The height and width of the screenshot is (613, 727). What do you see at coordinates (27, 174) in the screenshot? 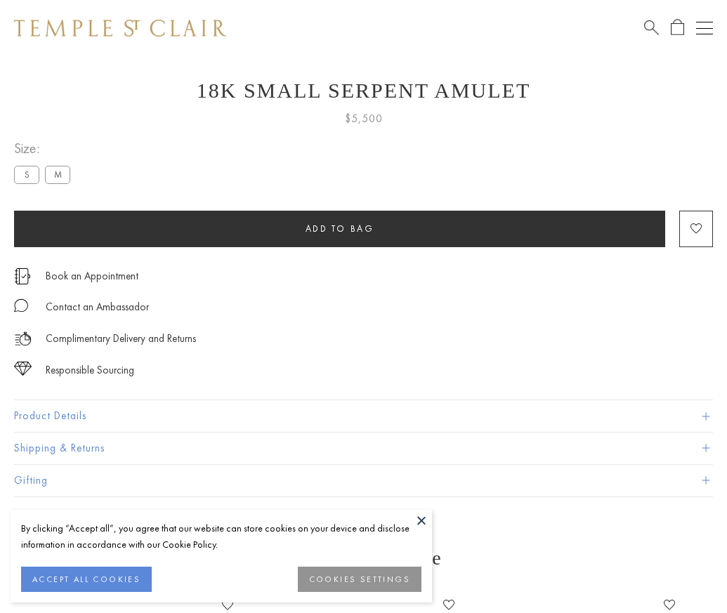
I see `label: S` at bounding box center [27, 174].